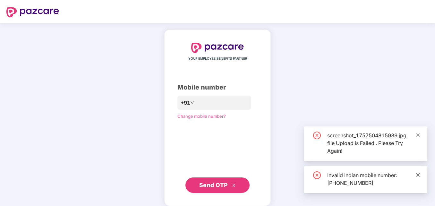  I want to click on span: +91, so click(185, 103).